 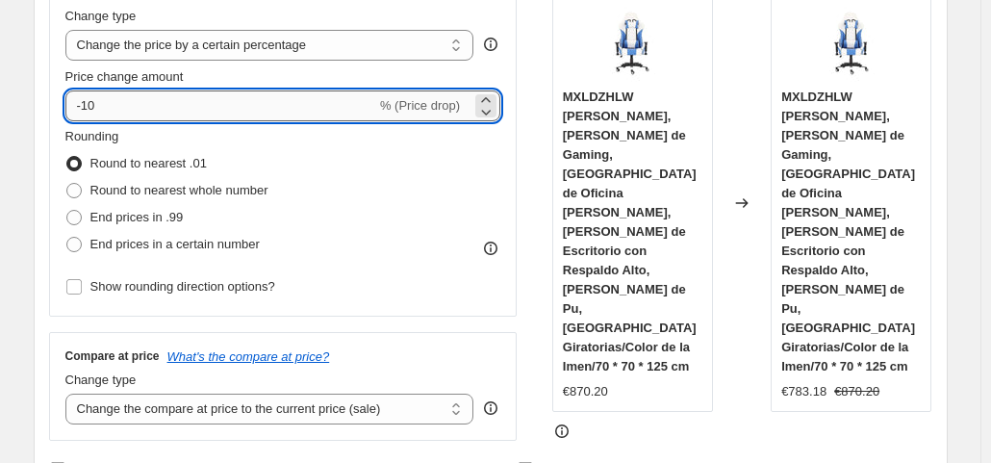 I want to click on span: Round to nearest .01, so click(x=148, y=163).